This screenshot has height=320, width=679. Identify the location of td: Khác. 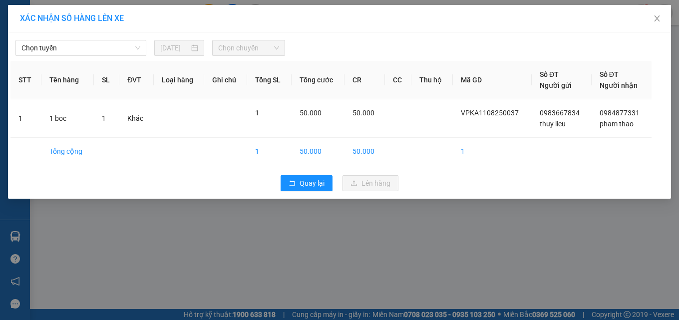
(136, 118).